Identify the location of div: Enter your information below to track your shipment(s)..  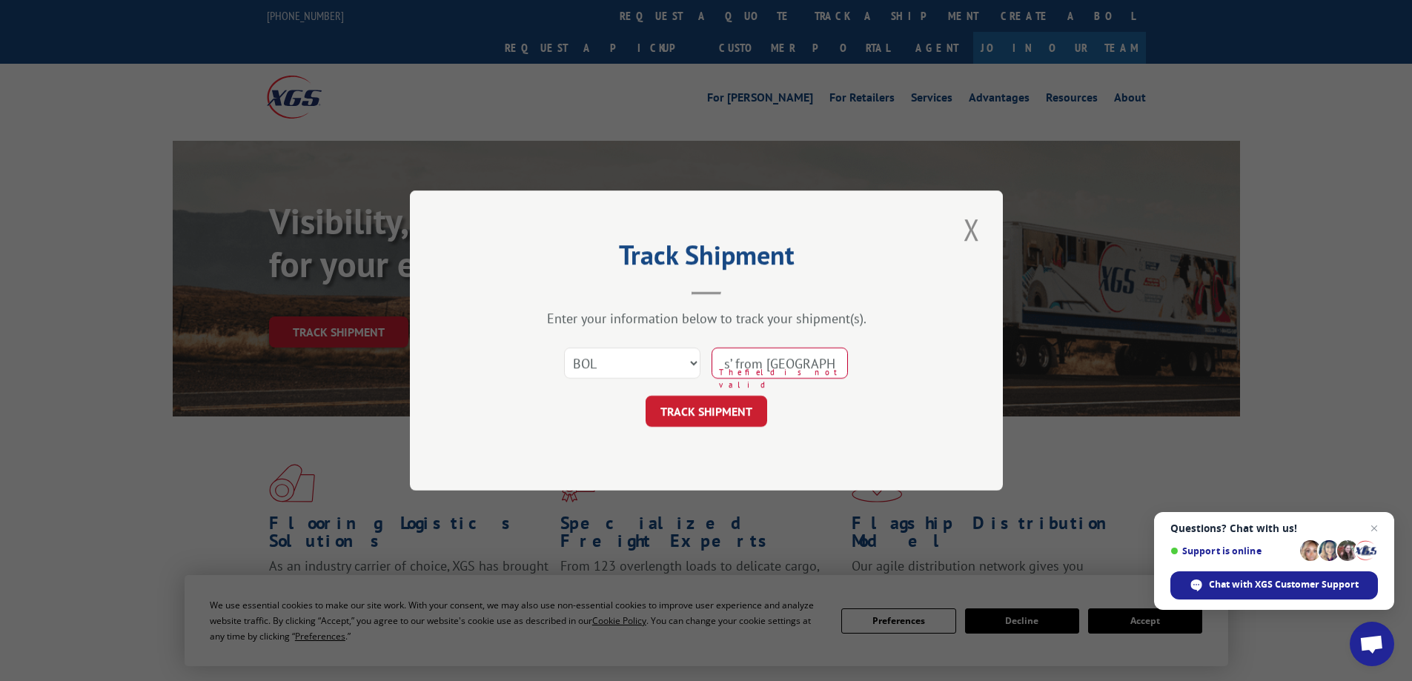
(707, 318).